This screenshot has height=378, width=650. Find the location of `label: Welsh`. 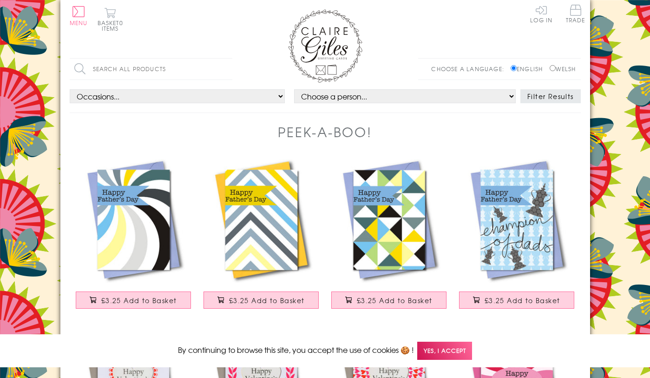

label: Welsh is located at coordinates (563, 69).